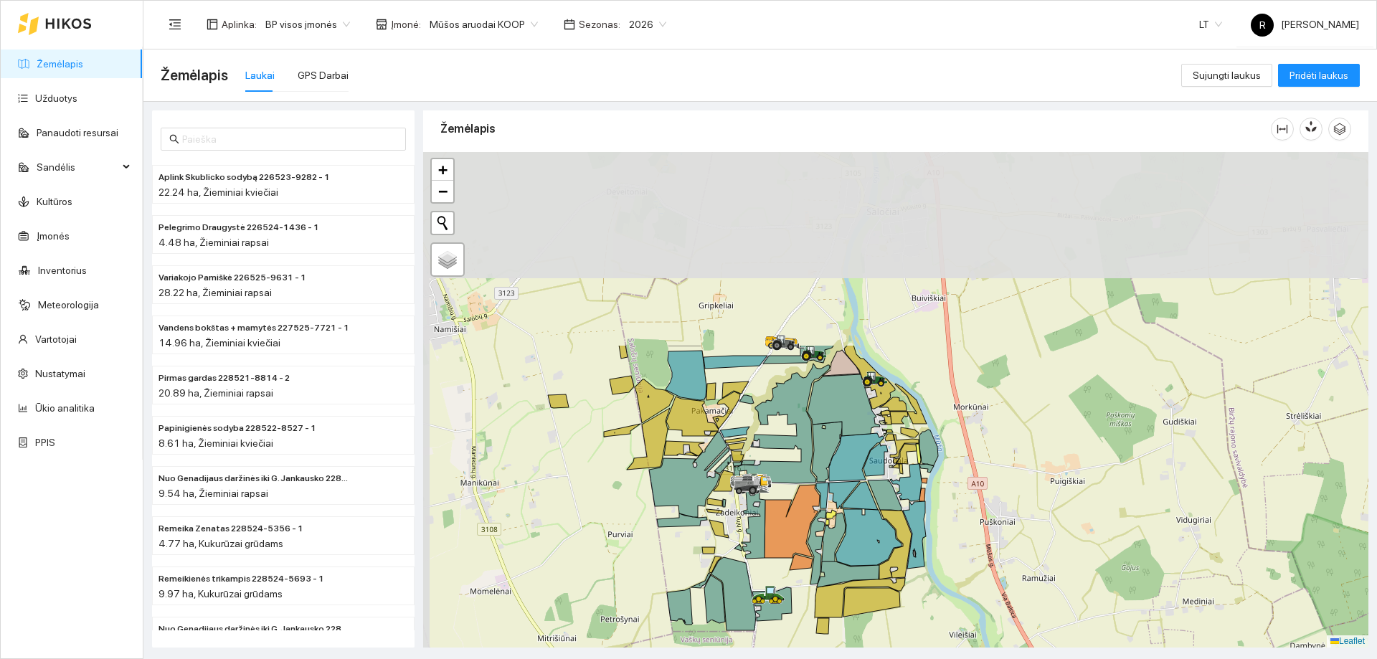  I want to click on span: calendar, so click(569, 24).